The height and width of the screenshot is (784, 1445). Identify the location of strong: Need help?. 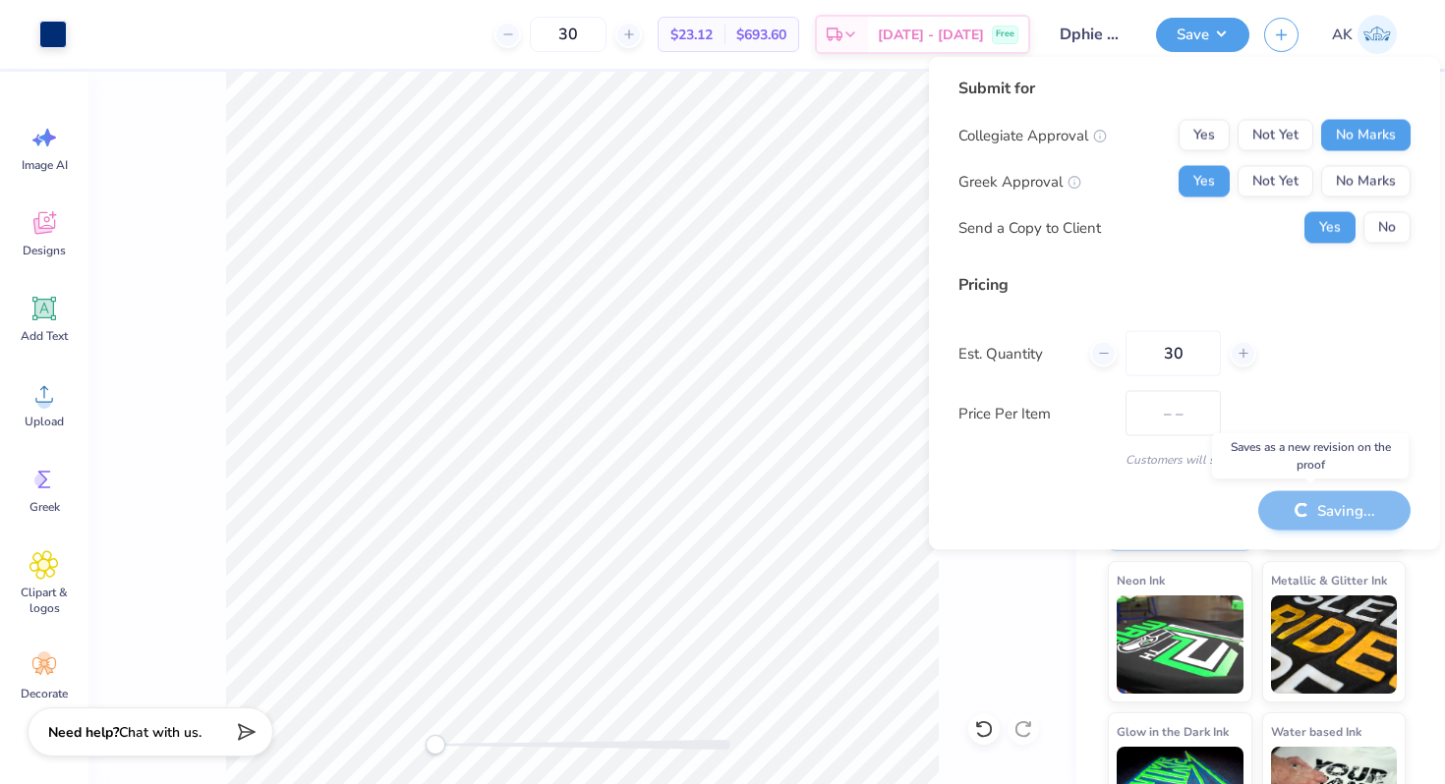
(84, 732).